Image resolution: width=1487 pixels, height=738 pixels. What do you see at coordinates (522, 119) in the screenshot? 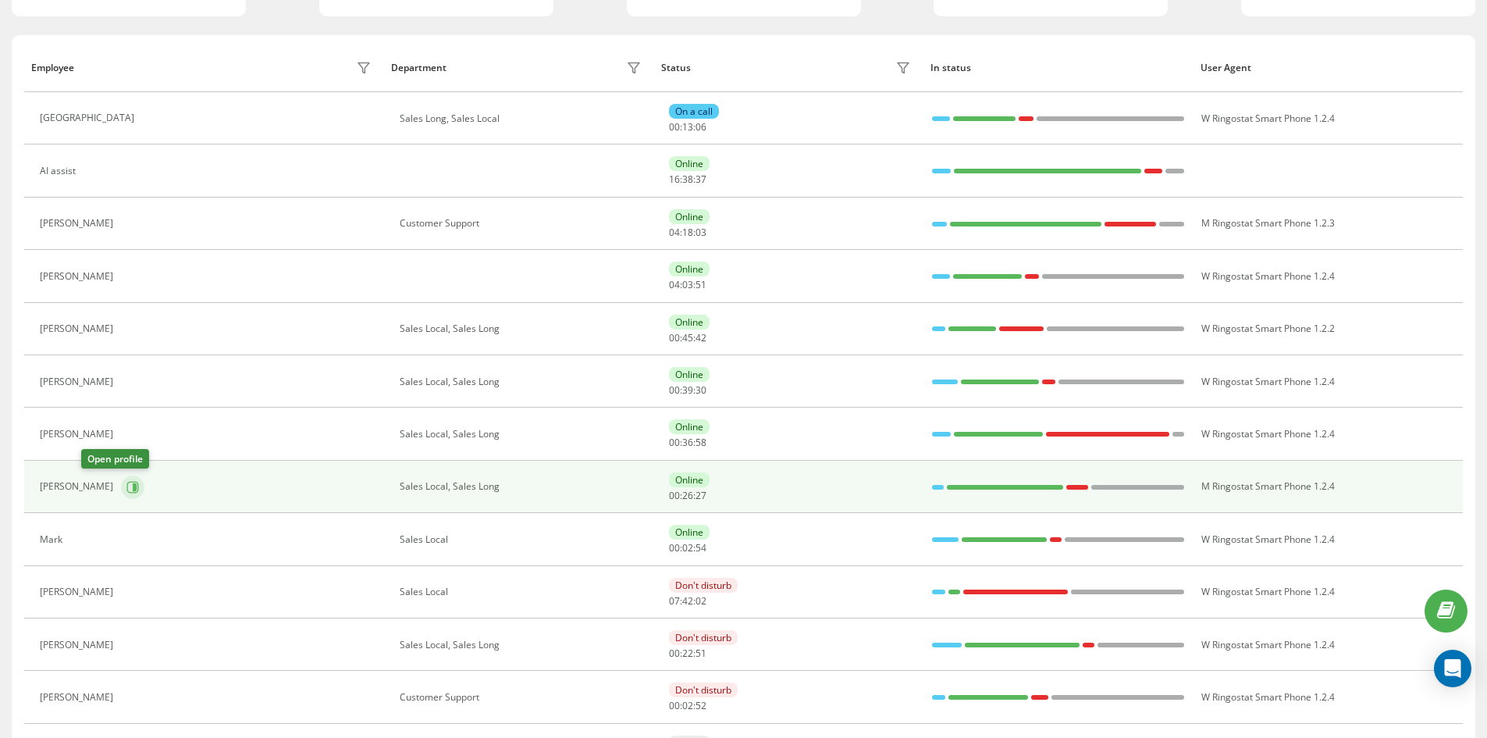
I see `div: Sales Long, Sales Local` at bounding box center [522, 119].